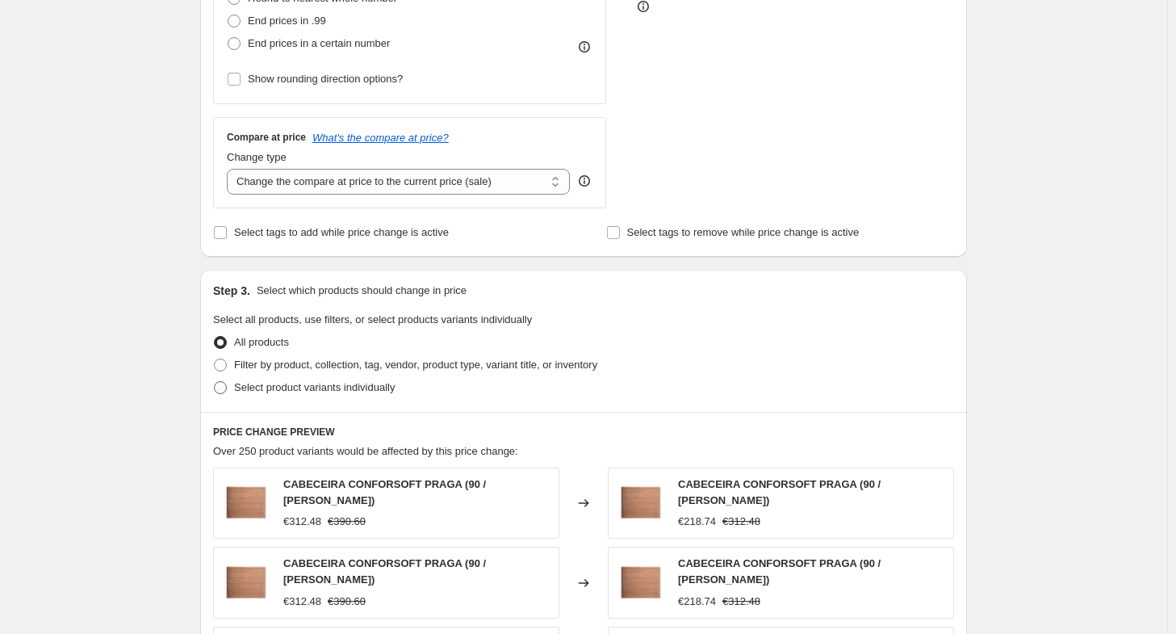  Describe the element at coordinates (372, 319) in the screenshot. I see `span: Select all products, use filters, or select products variants individually` at that location.